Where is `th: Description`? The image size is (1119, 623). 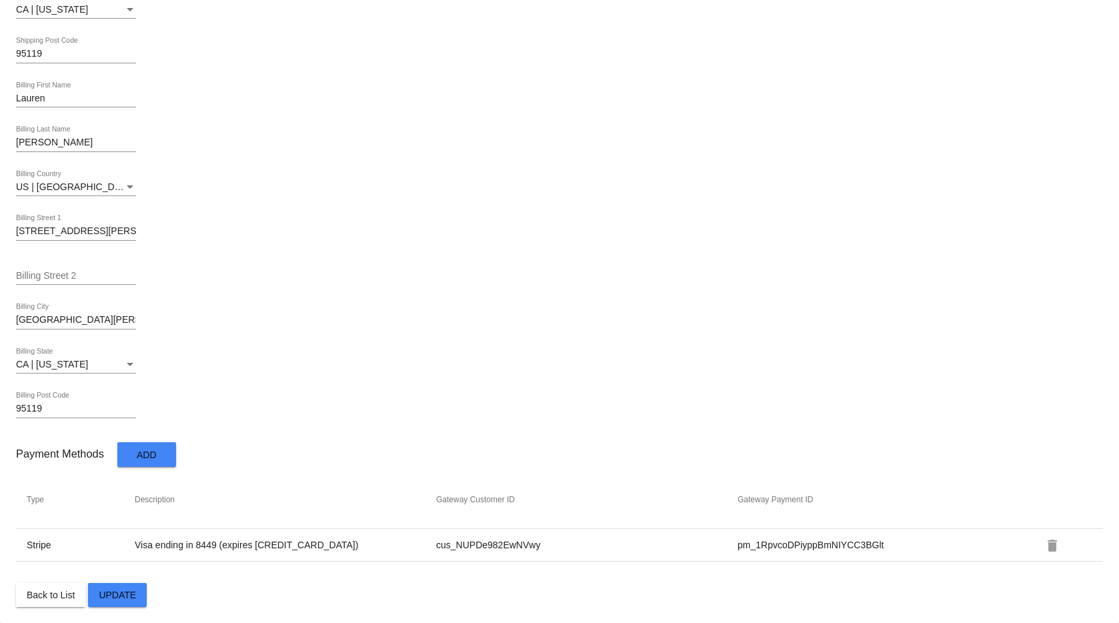 th: Description is located at coordinates (285, 500).